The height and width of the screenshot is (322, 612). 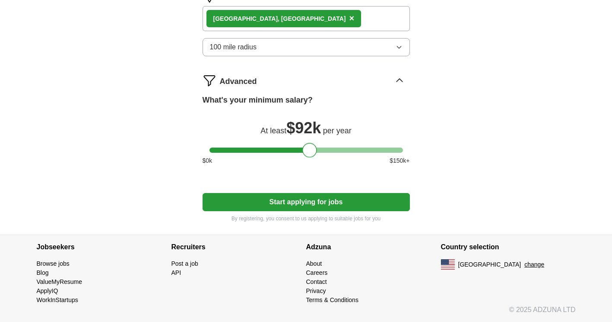 I want to click on a: Contact, so click(x=317, y=281).